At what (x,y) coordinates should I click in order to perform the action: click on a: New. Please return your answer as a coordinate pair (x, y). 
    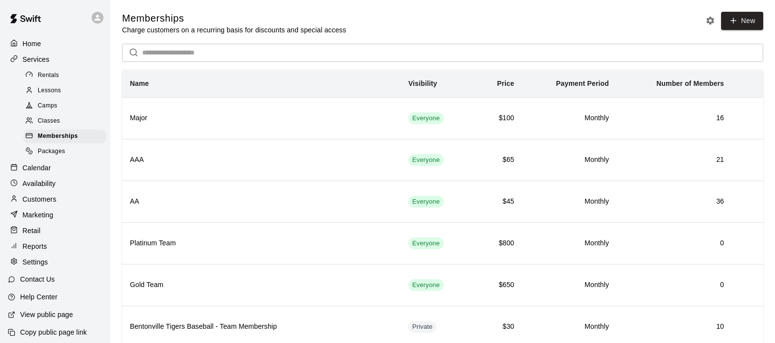
    Looking at the image, I should click on (742, 21).